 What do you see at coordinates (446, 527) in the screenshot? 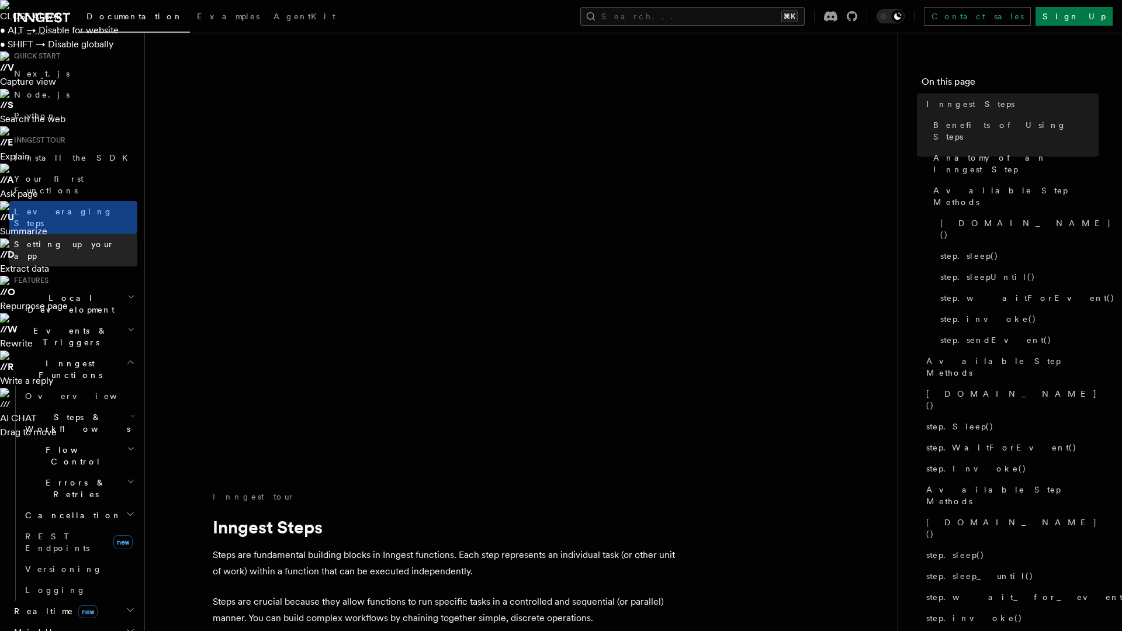
I see `h1: Inngest Steps` at bounding box center [446, 527].